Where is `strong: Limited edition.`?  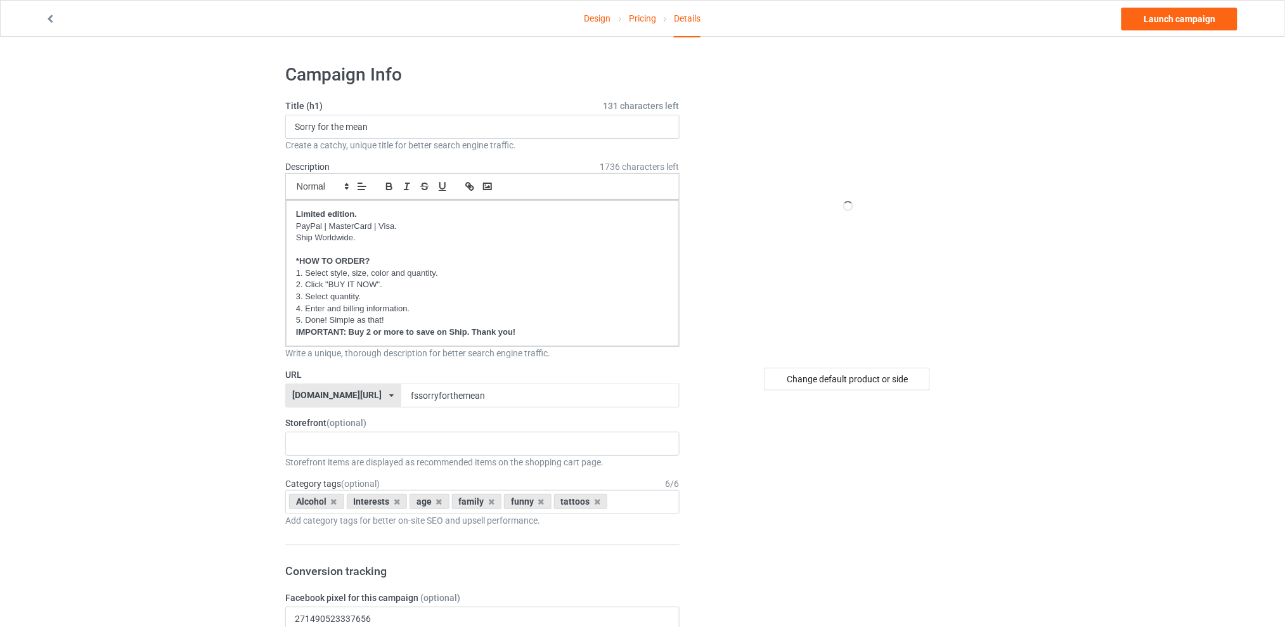 strong: Limited edition. is located at coordinates (327, 214).